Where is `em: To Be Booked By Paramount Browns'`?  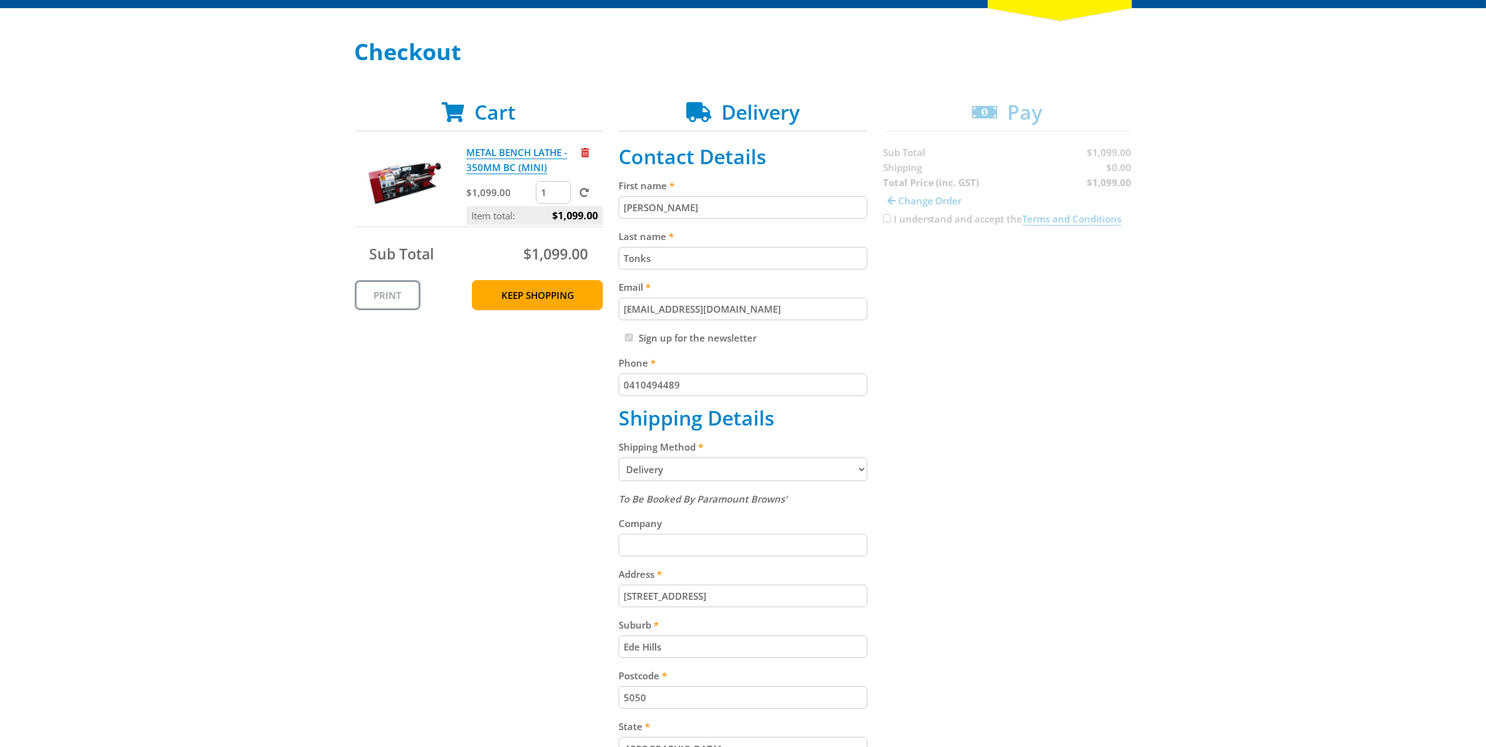 em: To Be Booked By Paramount Browns' is located at coordinates (703, 499).